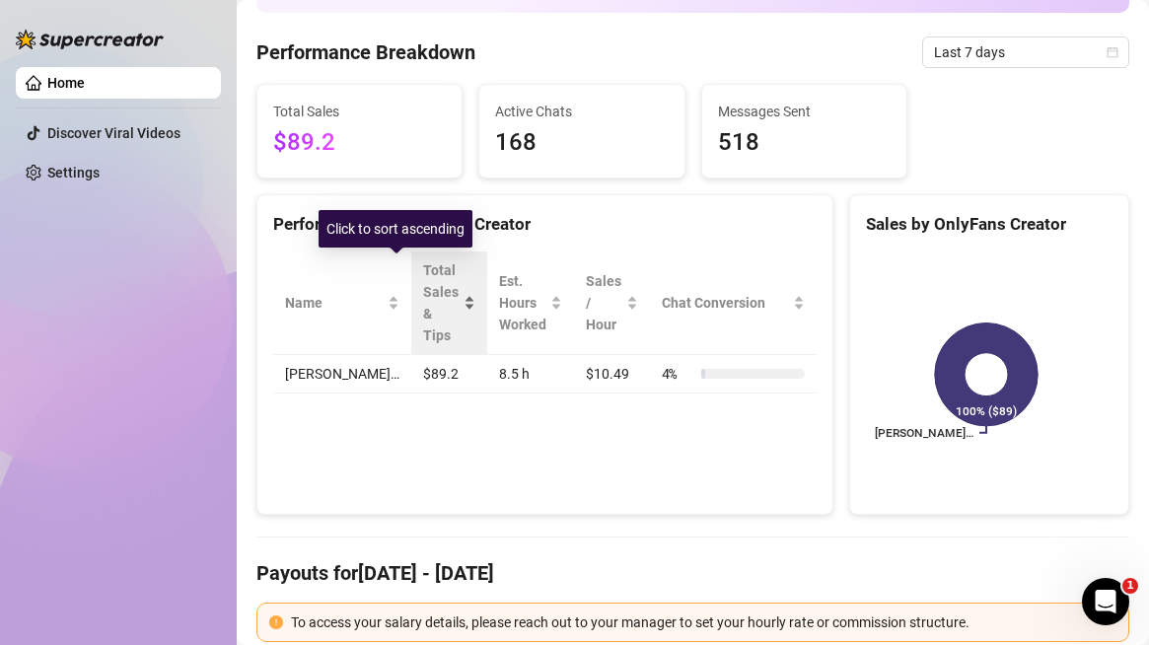  What do you see at coordinates (66, 83) in the screenshot?
I see `a: Home` at bounding box center [66, 83].